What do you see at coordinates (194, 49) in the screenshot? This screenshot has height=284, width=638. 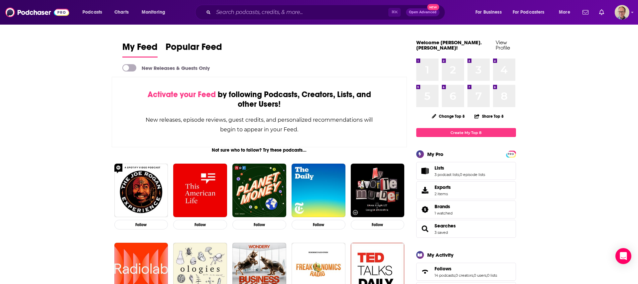 I see `a: Popular Feed` at bounding box center [194, 49].